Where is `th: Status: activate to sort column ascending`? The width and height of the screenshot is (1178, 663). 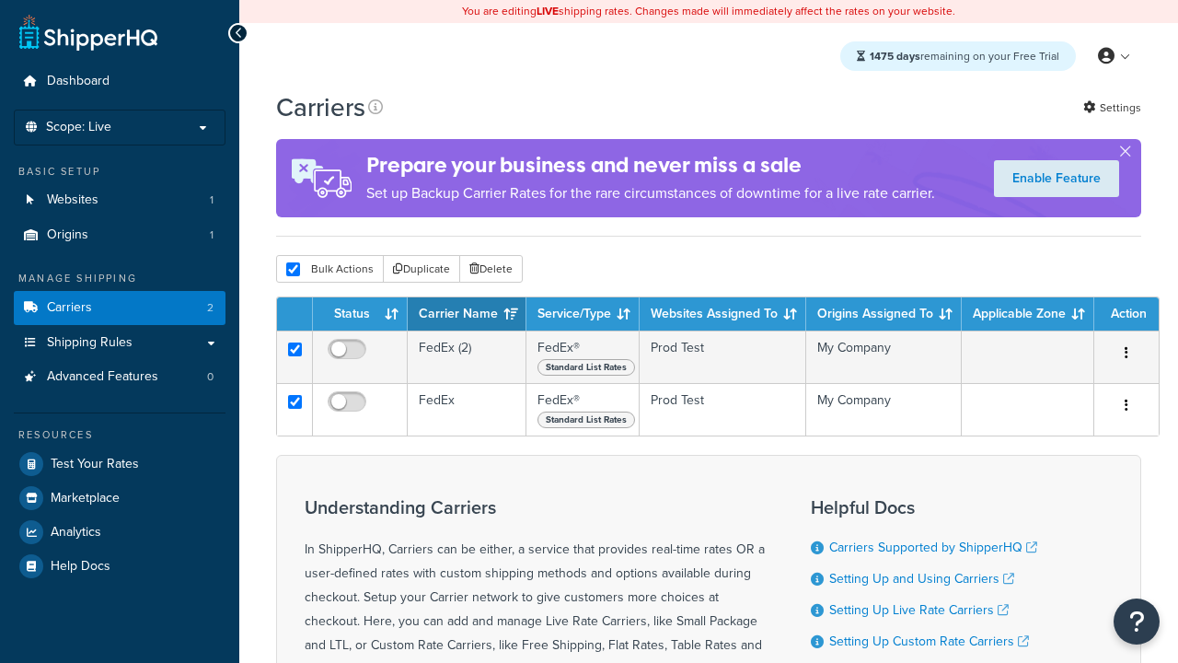
th: Status: activate to sort column ascending is located at coordinates (360, 314).